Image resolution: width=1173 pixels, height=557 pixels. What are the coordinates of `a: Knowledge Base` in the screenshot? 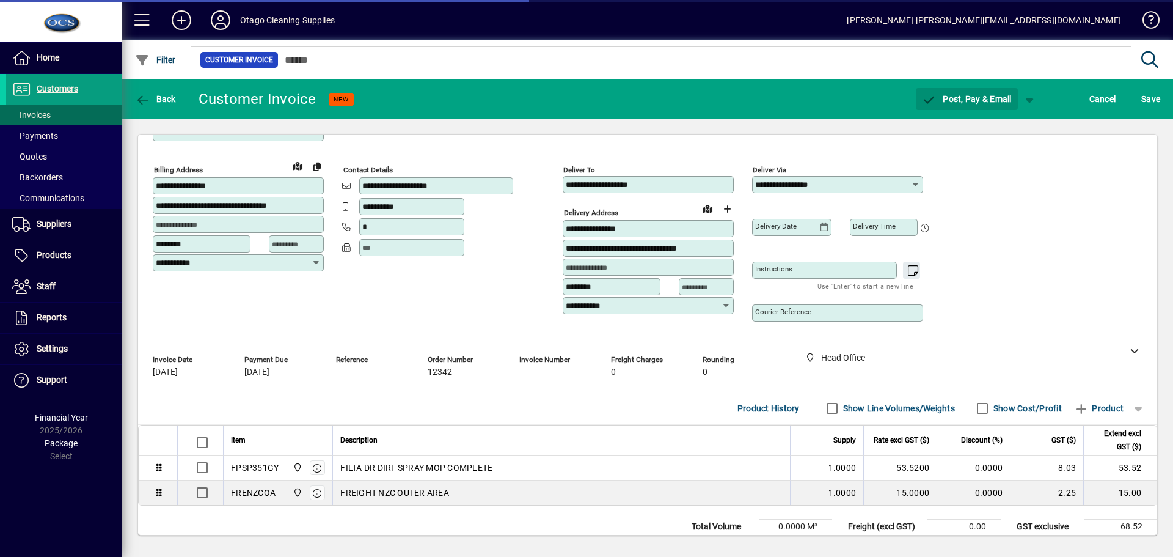 It's located at (1146, 22).